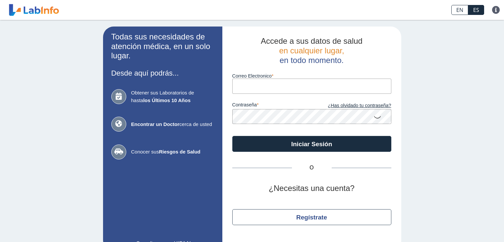 This screenshot has height=242, width=504. I want to click on span: Obtener sus Laboratorios de hasta, so click(173, 96).